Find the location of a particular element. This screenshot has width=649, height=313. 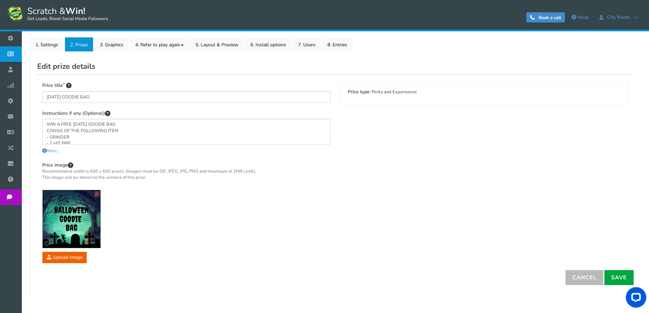

a: Save is located at coordinates (619, 278).